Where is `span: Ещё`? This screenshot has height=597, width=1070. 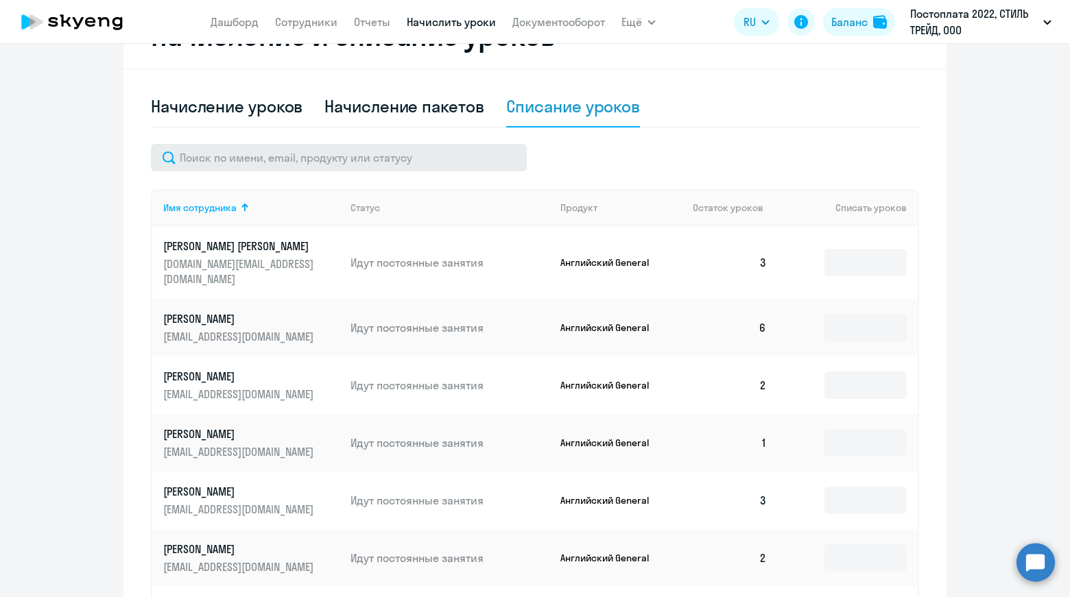 span: Ещё is located at coordinates (631, 22).